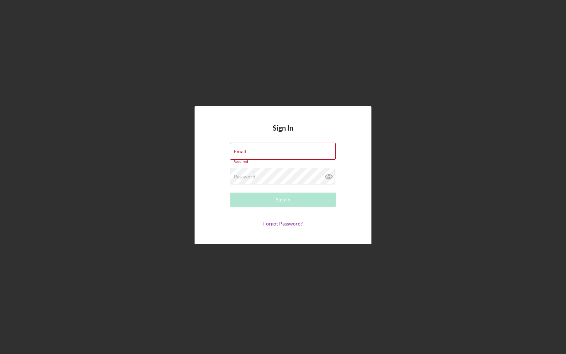  What do you see at coordinates (283, 162) in the screenshot?
I see `div: Required` at bounding box center [283, 162].